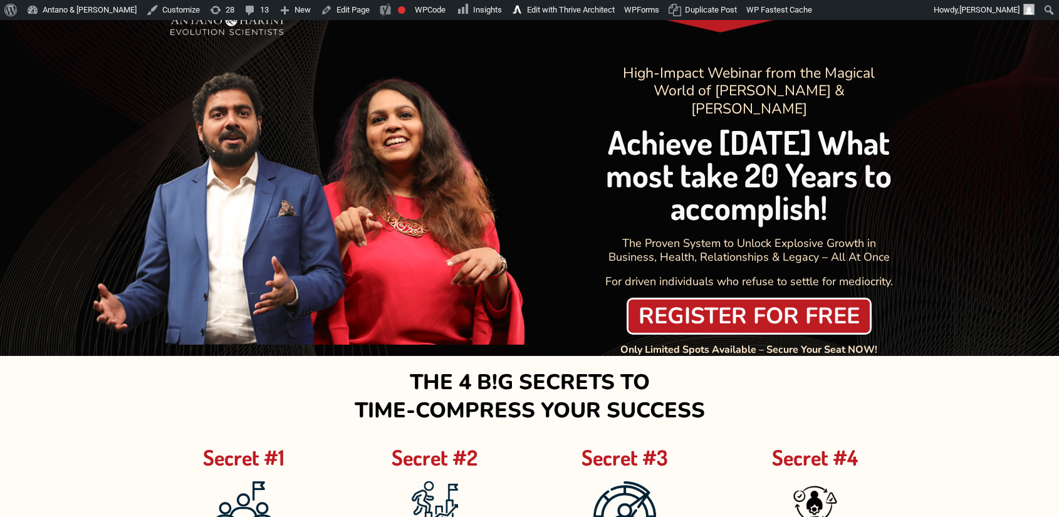 The width and height of the screenshot is (1059, 517). Describe the element at coordinates (815, 457) in the screenshot. I see `strong: Secret #4` at that location.